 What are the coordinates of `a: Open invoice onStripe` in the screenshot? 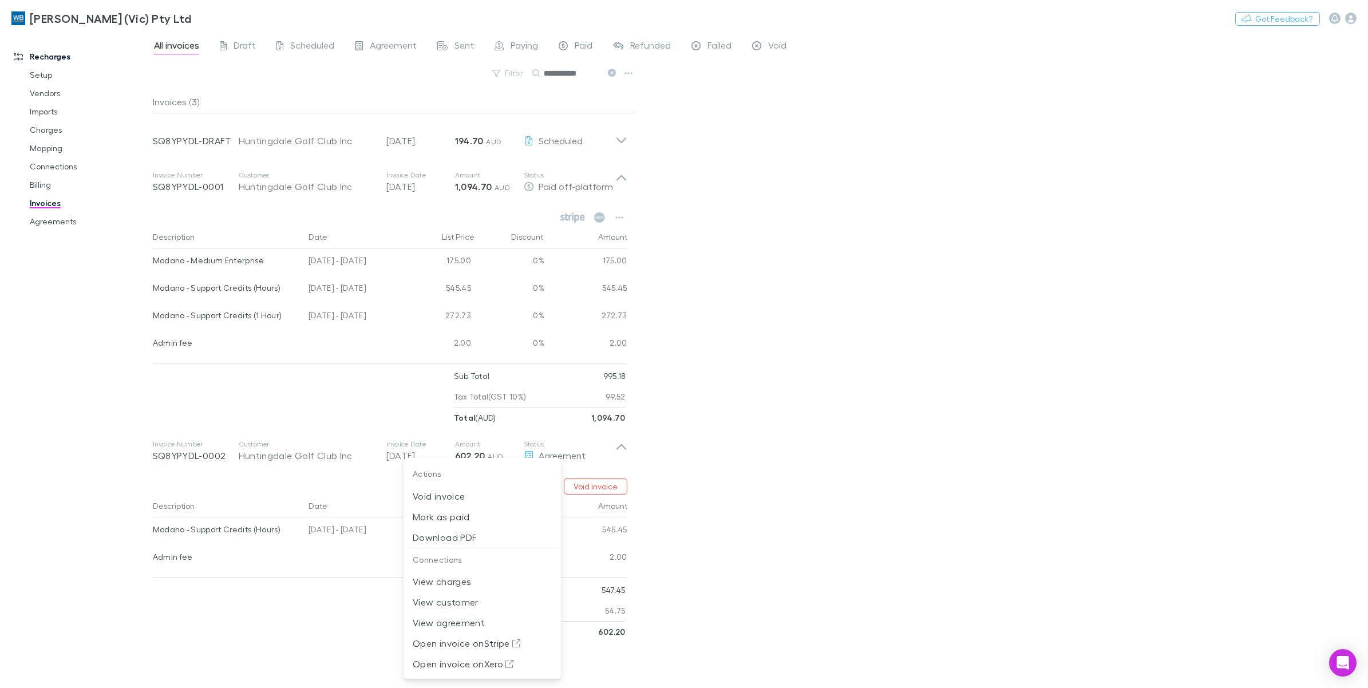 It's located at (482, 642).